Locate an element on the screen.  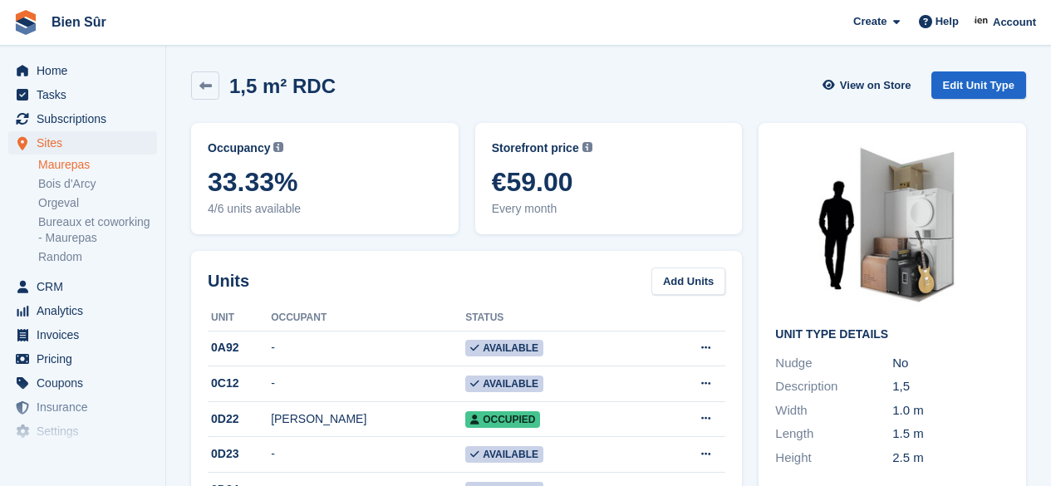
span: Capital is located at coordinates (86, 455).